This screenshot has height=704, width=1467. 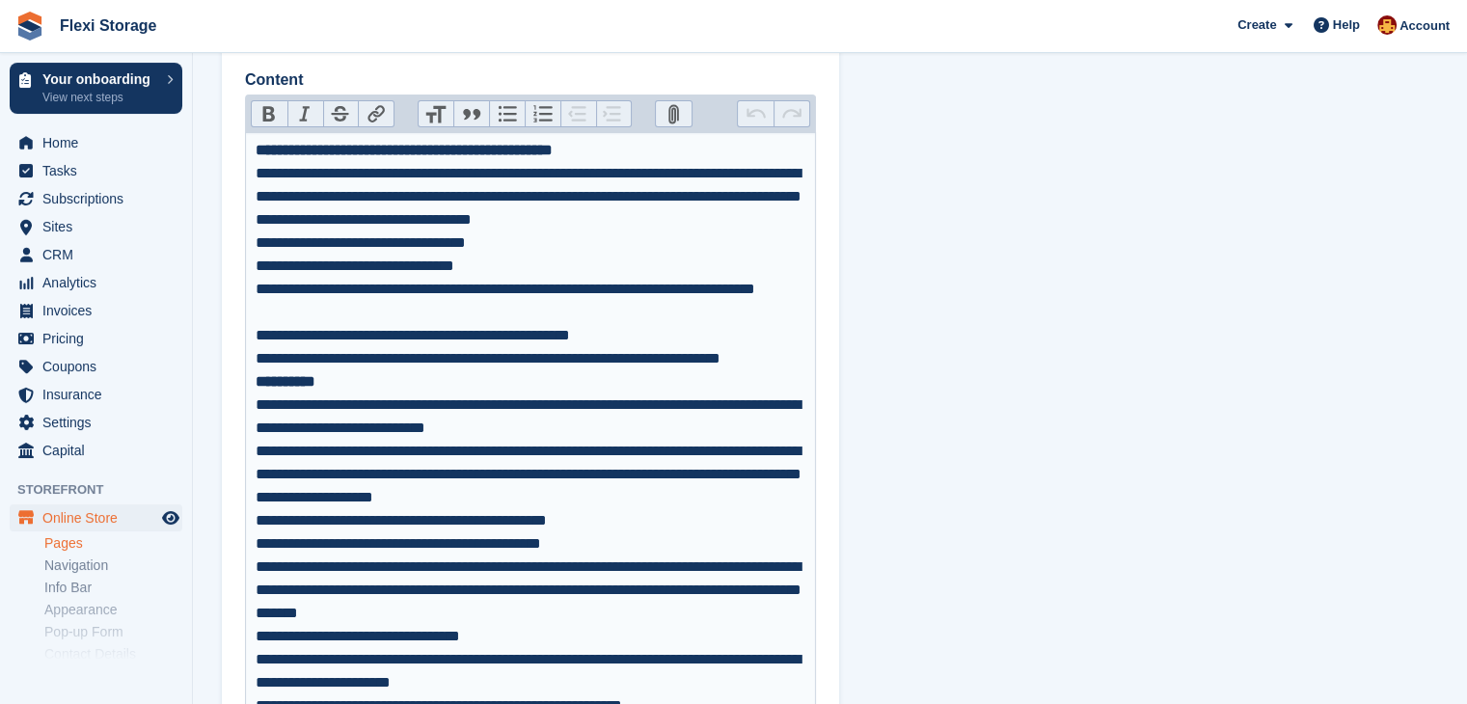 I want to click on span: Storefront, so click(x=104, y=490).